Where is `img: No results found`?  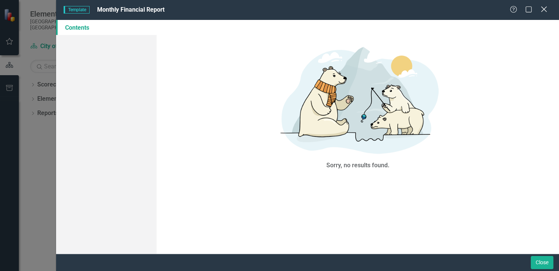
img: No results found is located at coordinates (358, 99).